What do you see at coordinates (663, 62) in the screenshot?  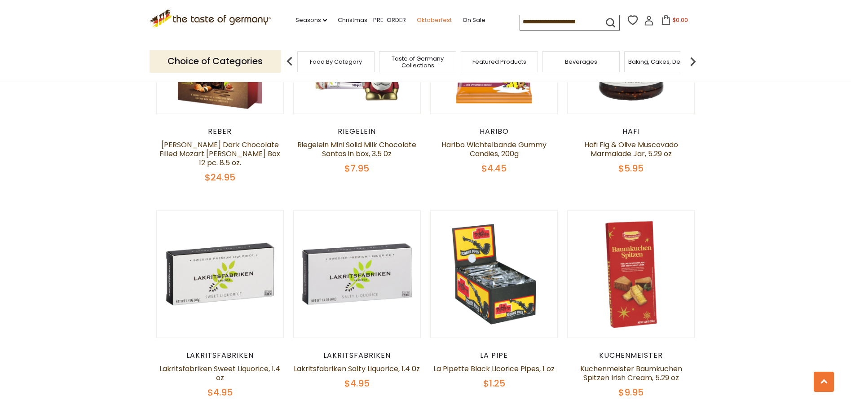 I see `span: Baking, Cakes, Desserts` at bounding box center [663, 62].